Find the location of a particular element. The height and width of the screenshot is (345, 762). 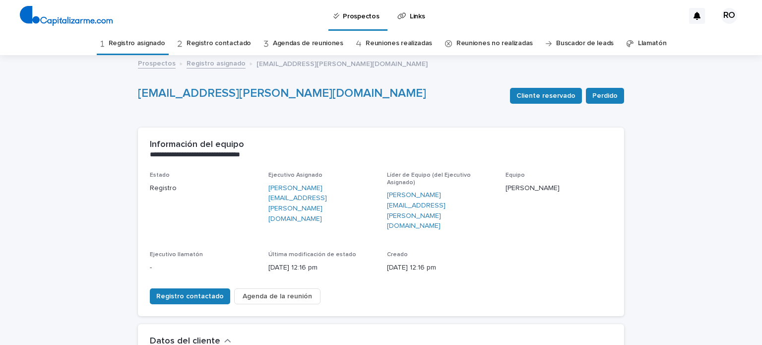

font: Buscador de leads is located at coordinates (585, 43).